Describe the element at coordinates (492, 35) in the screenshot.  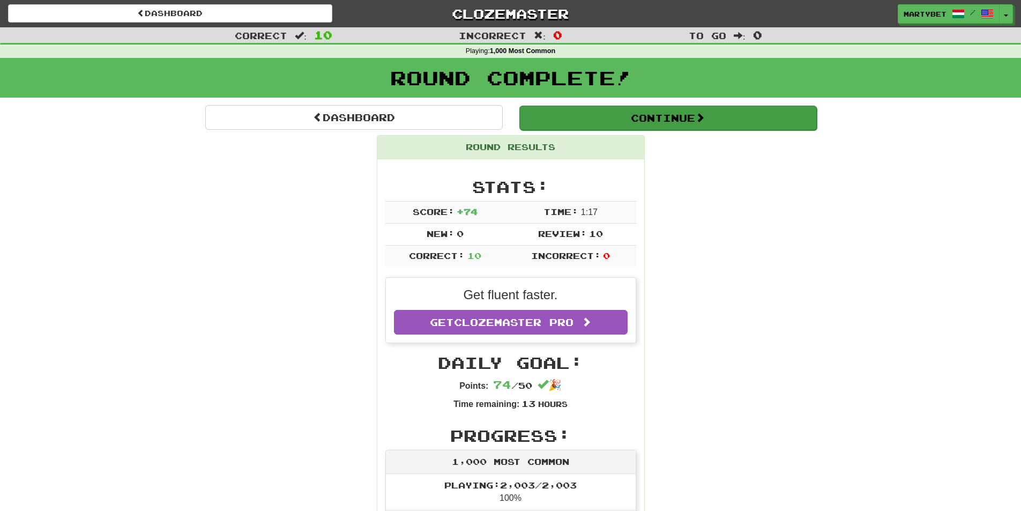
I see `span: Incorrect` at that location.